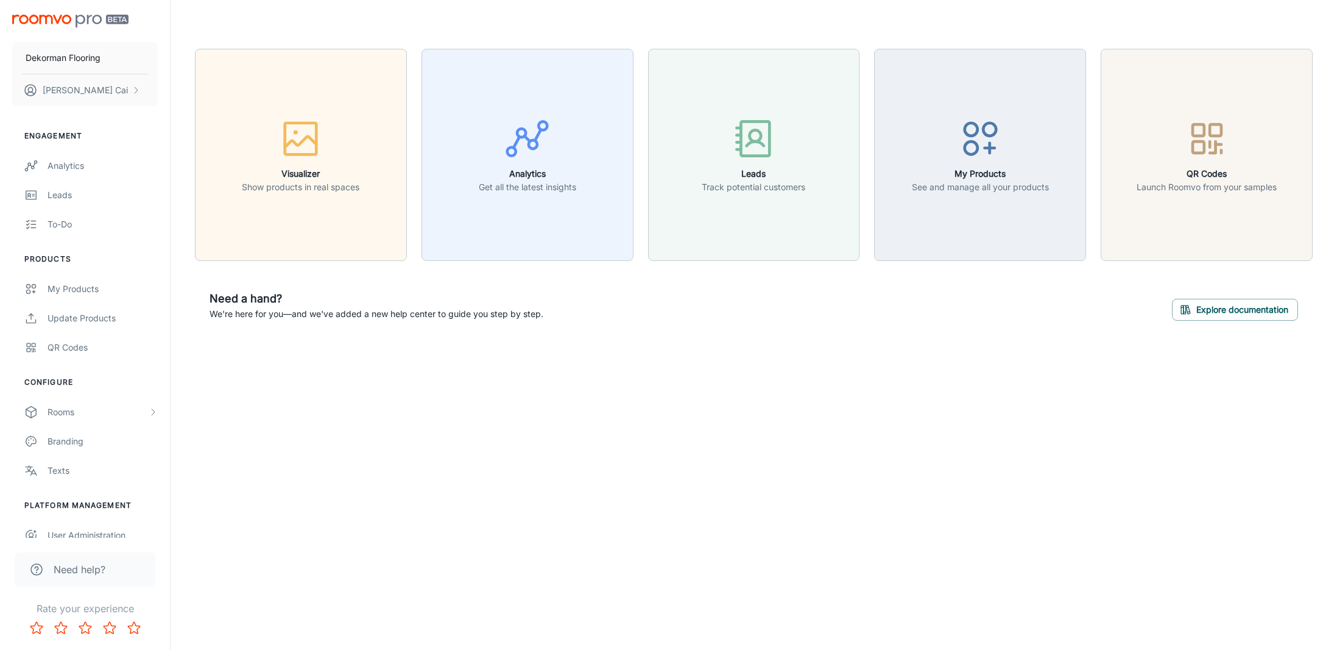 The height and width of the screenshot is (650, 1337). I want to click on h6: Need a hand?, so click(377, 299).